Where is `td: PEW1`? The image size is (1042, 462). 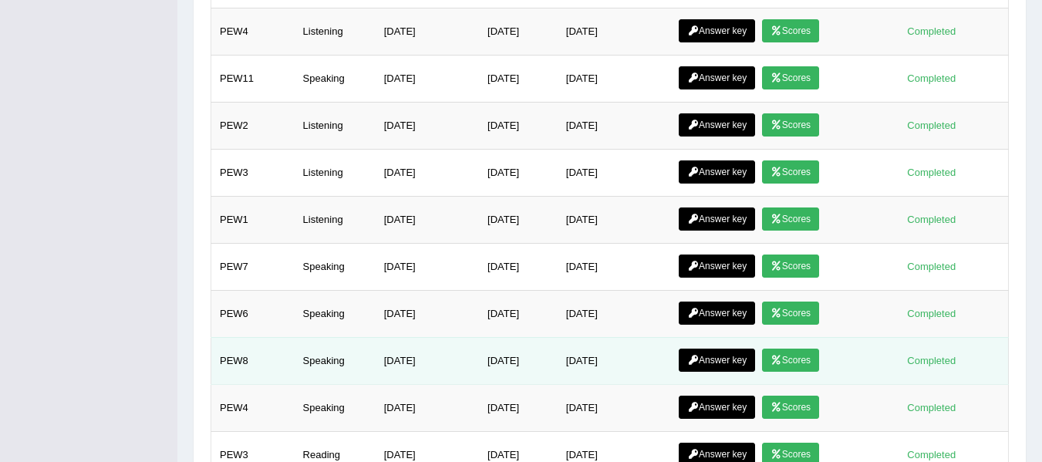 td: PEW1 is located at coordinates (253, 219).